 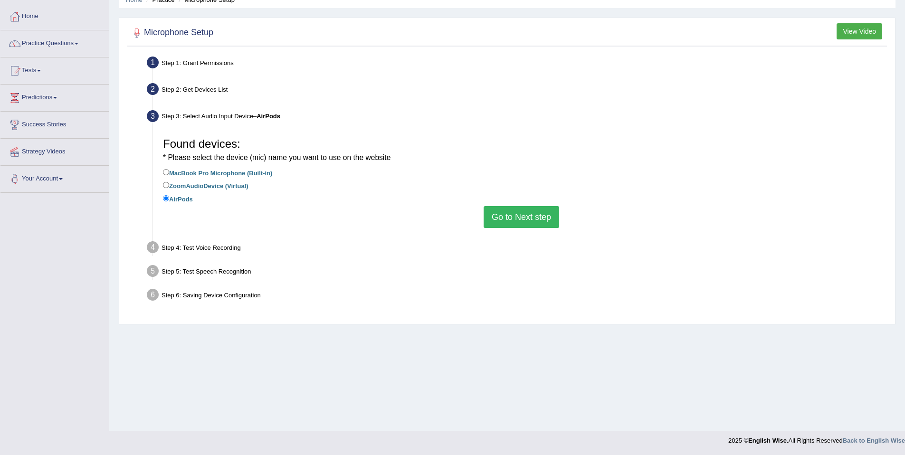 I want to click on div: Step 5: Test Speech Recognition, so click(x=517, y=273).